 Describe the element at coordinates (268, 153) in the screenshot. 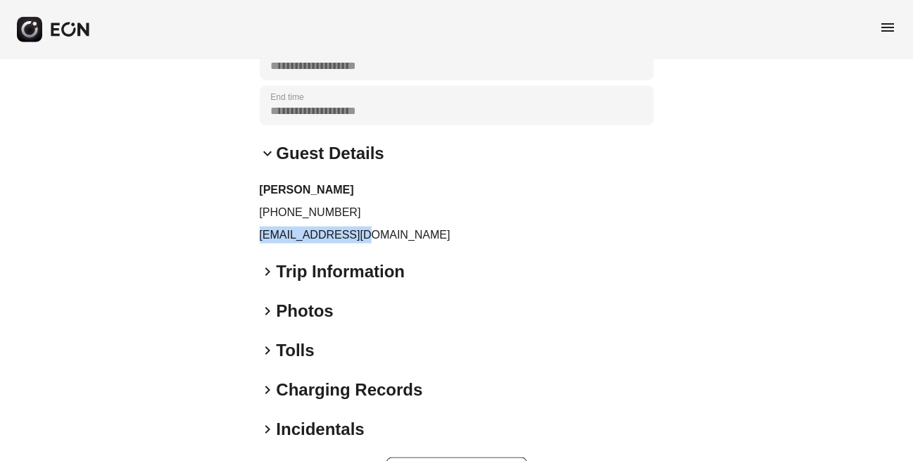

I see `span: keyboard_arrow_down` at that location.